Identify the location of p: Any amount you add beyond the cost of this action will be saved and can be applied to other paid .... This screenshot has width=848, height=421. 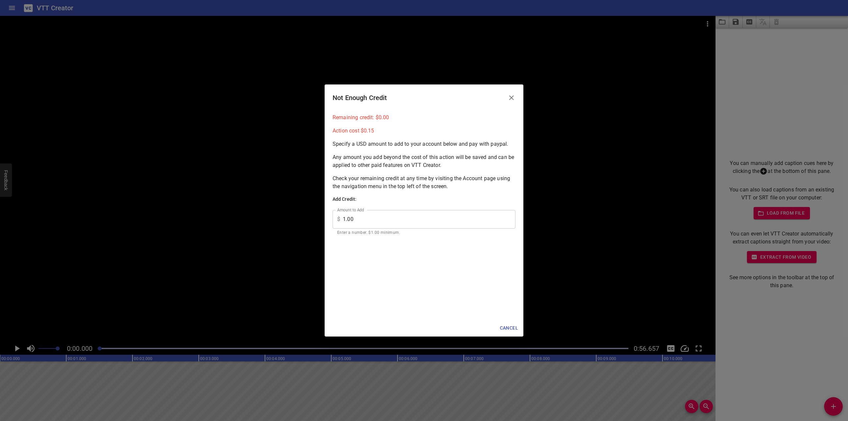
(424, 161).